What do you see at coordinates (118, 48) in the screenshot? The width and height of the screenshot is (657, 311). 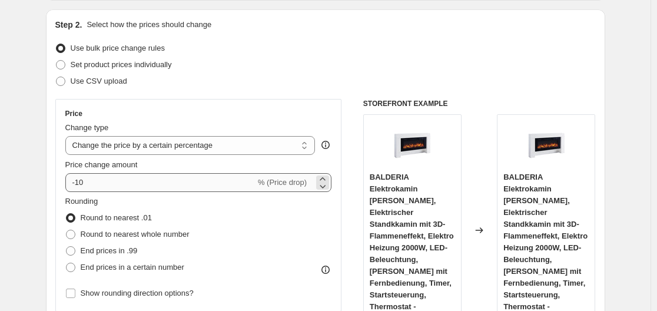 I see `span: Use bulk price change rules` at bounding box center [118, 48].